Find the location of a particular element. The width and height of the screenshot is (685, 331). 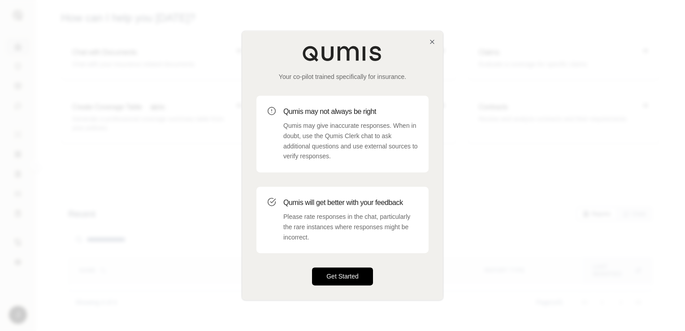

p: Qumis may give inaccurate responses. When in doubt, use the Qumis Clerk chat to ask additional qu... is located at coordinates (351, 141).